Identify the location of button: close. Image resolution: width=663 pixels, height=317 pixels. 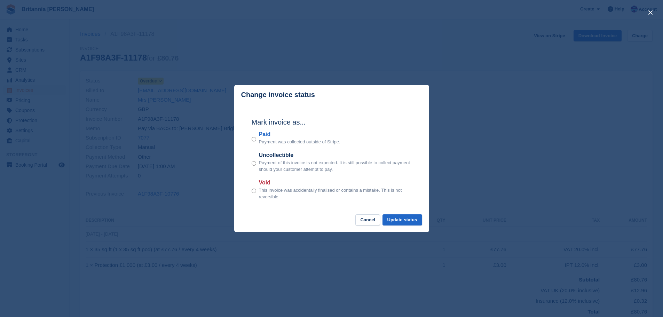
(651, 13).